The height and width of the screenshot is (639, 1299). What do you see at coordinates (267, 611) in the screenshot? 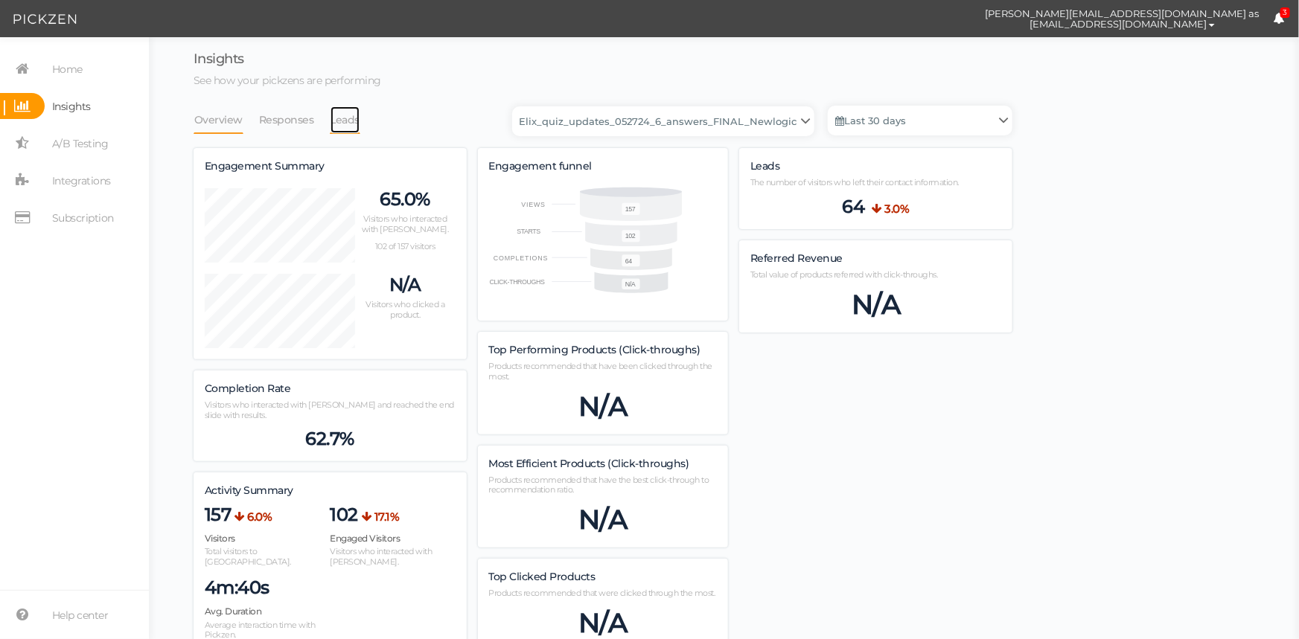
I see `h4: Avg. Duration` at bounding box center [267, 611].